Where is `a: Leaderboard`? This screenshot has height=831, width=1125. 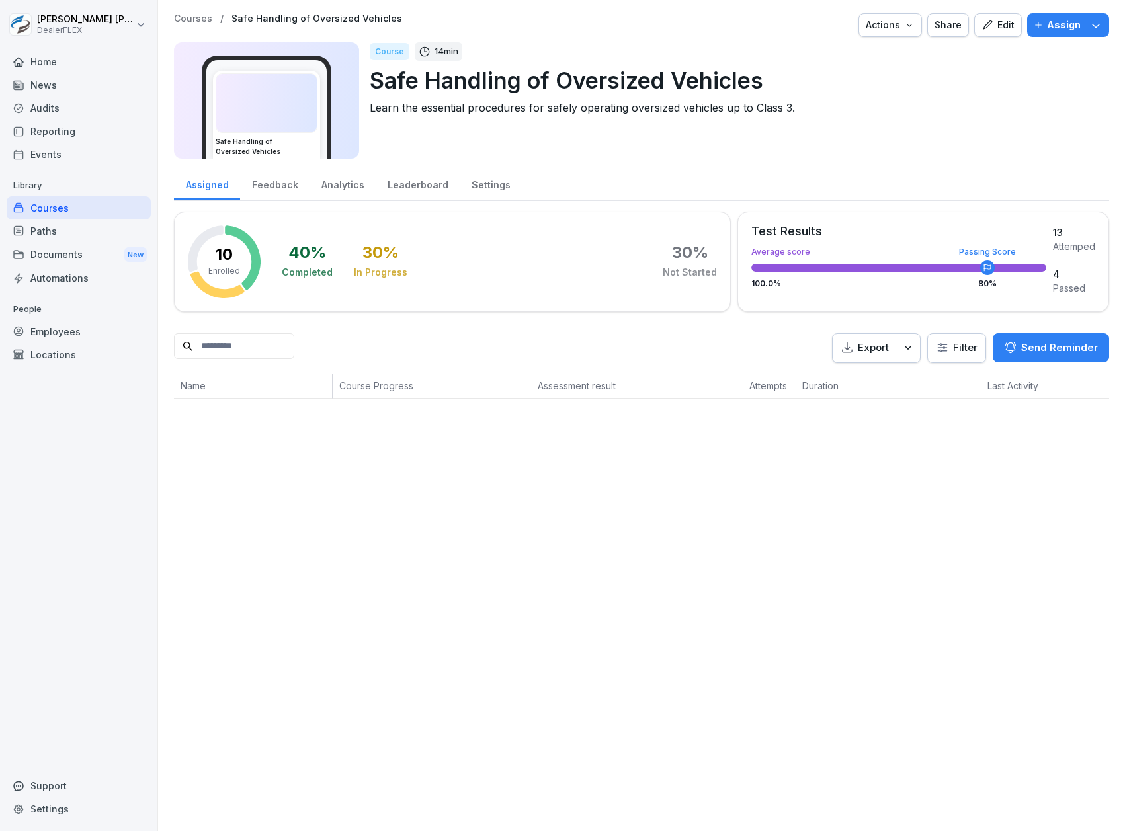 a: Leaderboard is located at coordinates (417, 183).